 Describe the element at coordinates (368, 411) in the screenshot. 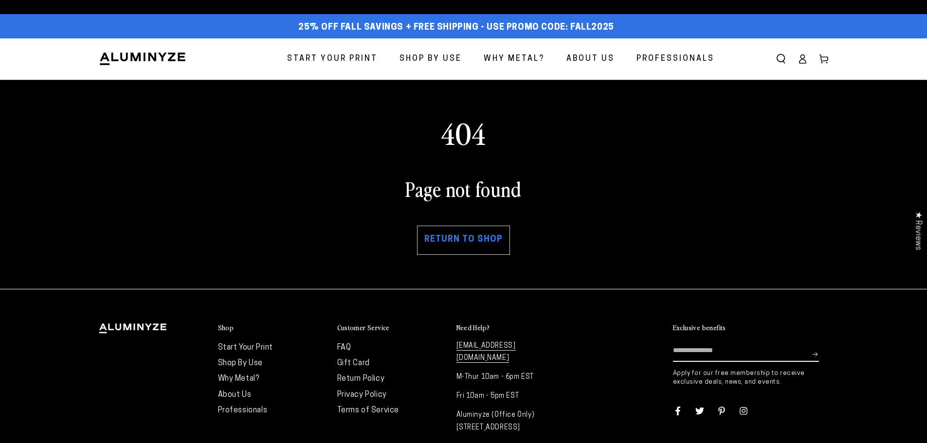

I see `a: Terms of Service` at that location.